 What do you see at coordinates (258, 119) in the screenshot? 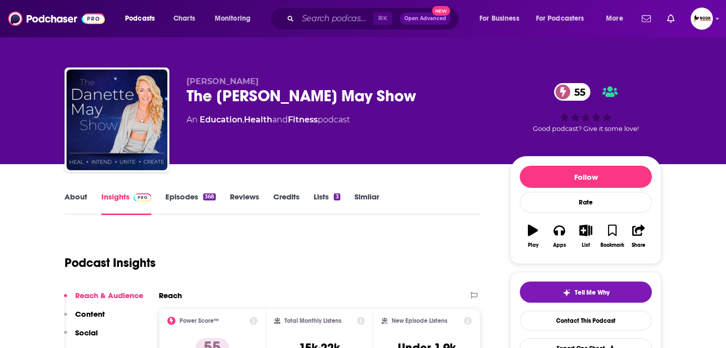
I see `a: Health` at bounding box center [258, 119].